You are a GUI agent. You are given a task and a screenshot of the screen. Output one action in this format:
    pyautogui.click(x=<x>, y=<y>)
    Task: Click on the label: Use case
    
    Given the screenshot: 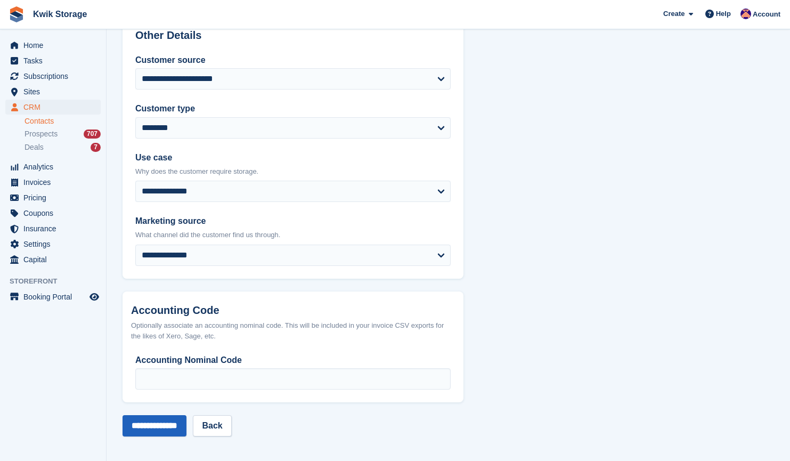 What is the action you would take?
    pyautogui.click(x=293, y=158)
    